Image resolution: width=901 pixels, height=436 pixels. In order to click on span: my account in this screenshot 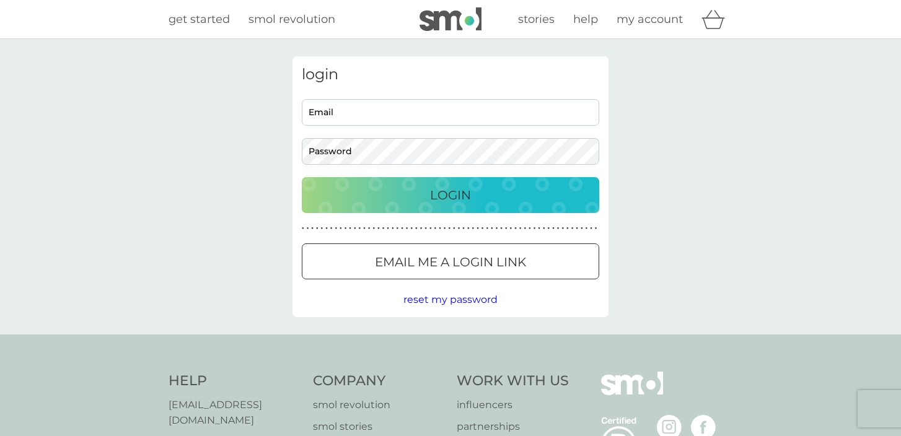, I will do `click(650, 19)`.